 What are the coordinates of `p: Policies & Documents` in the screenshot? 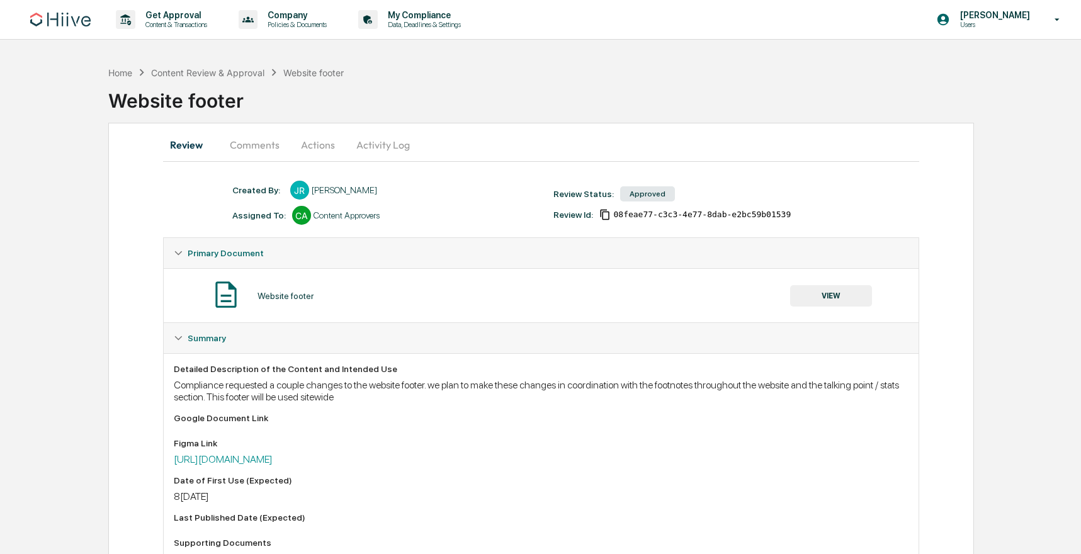 It's located at (295, 25).